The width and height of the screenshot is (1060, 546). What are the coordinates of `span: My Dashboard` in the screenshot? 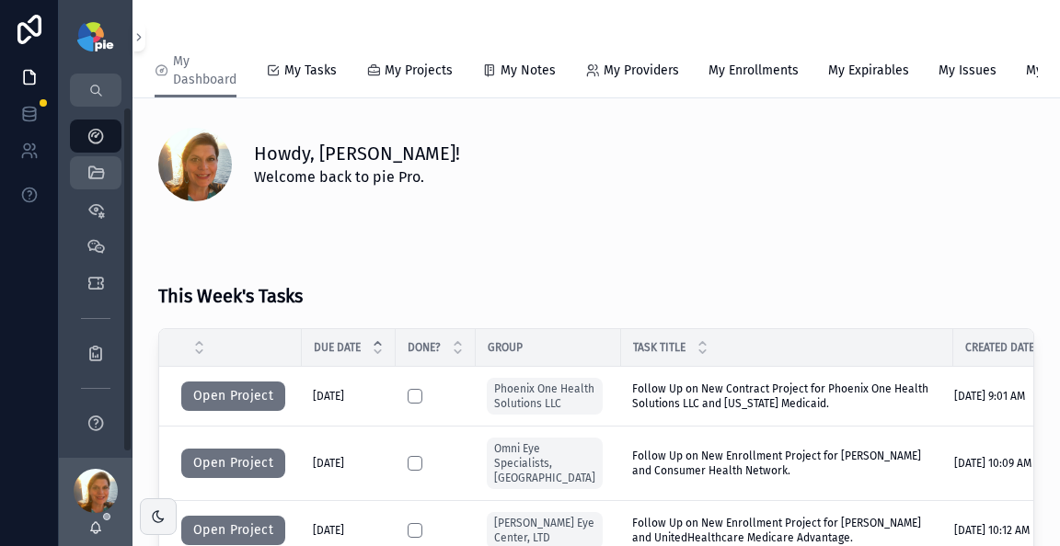 It's located at (204, 71).